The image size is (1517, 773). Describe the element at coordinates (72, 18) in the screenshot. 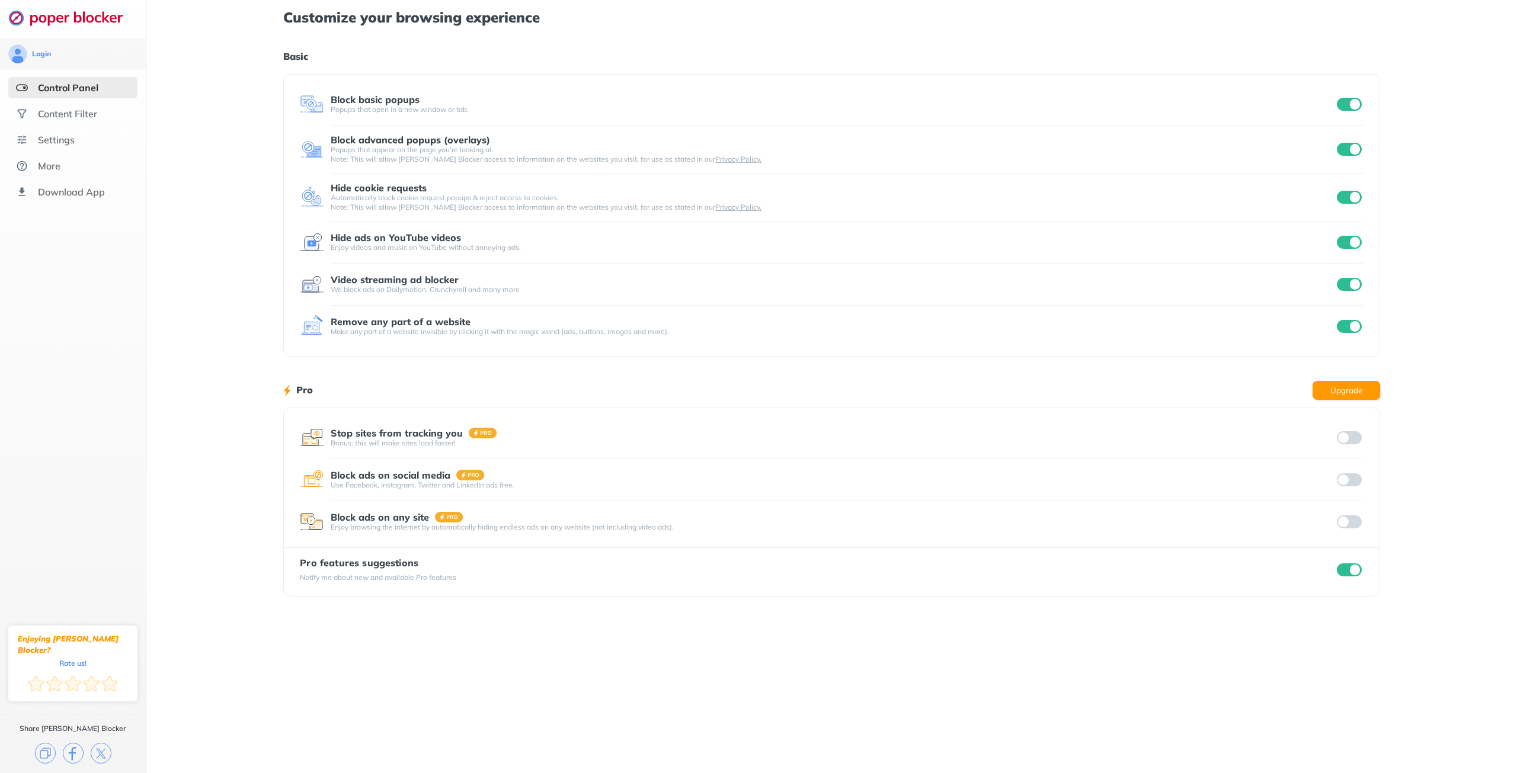

I see `img: logo-webpage.svg` at that location.